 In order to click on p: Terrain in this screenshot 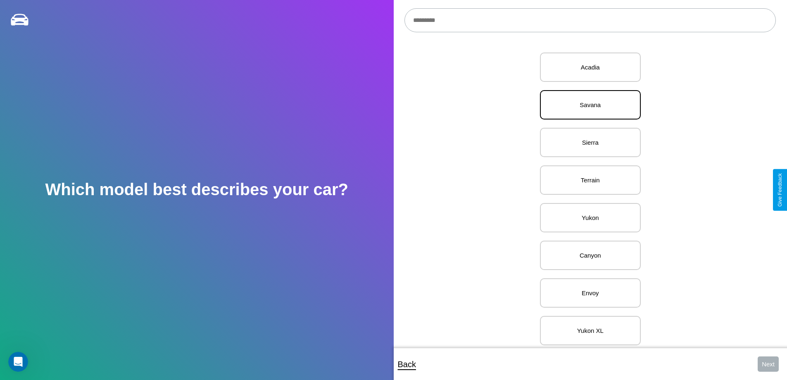, I will do `click(591, 180)`.